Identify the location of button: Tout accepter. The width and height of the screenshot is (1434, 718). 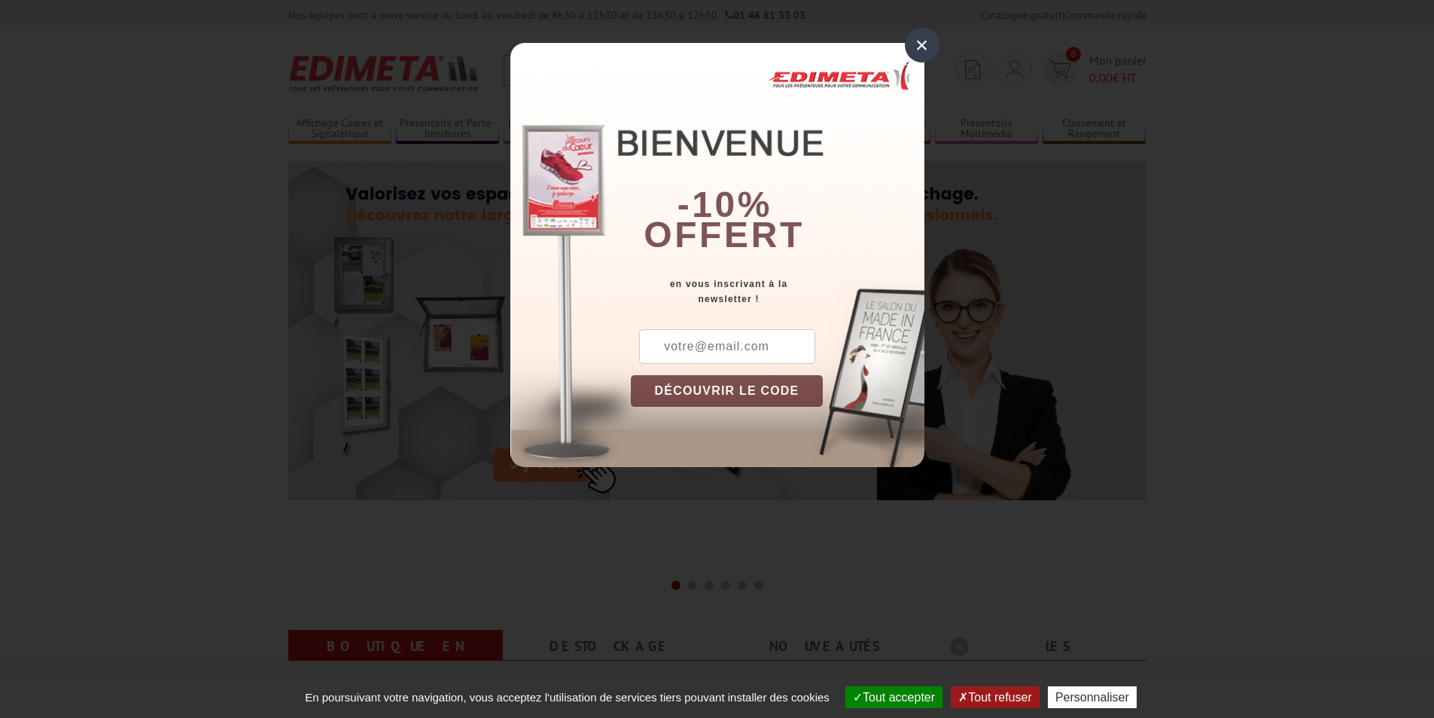
(894, 696).